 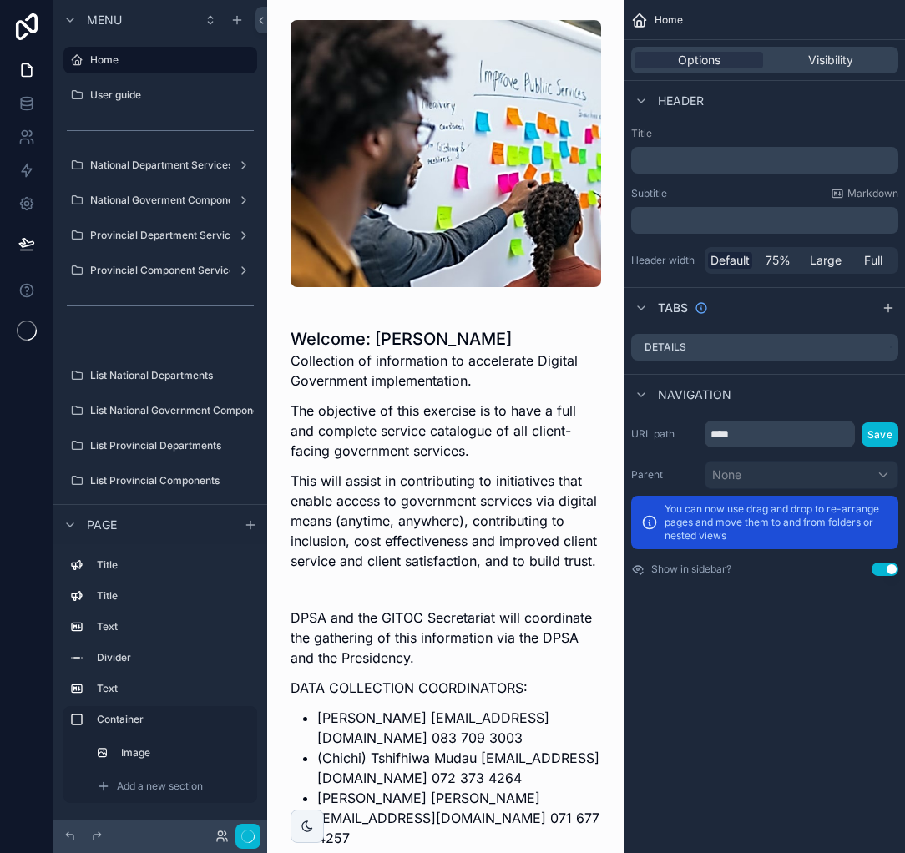 I want to click on span: Menu, so click(x=104, y=20).